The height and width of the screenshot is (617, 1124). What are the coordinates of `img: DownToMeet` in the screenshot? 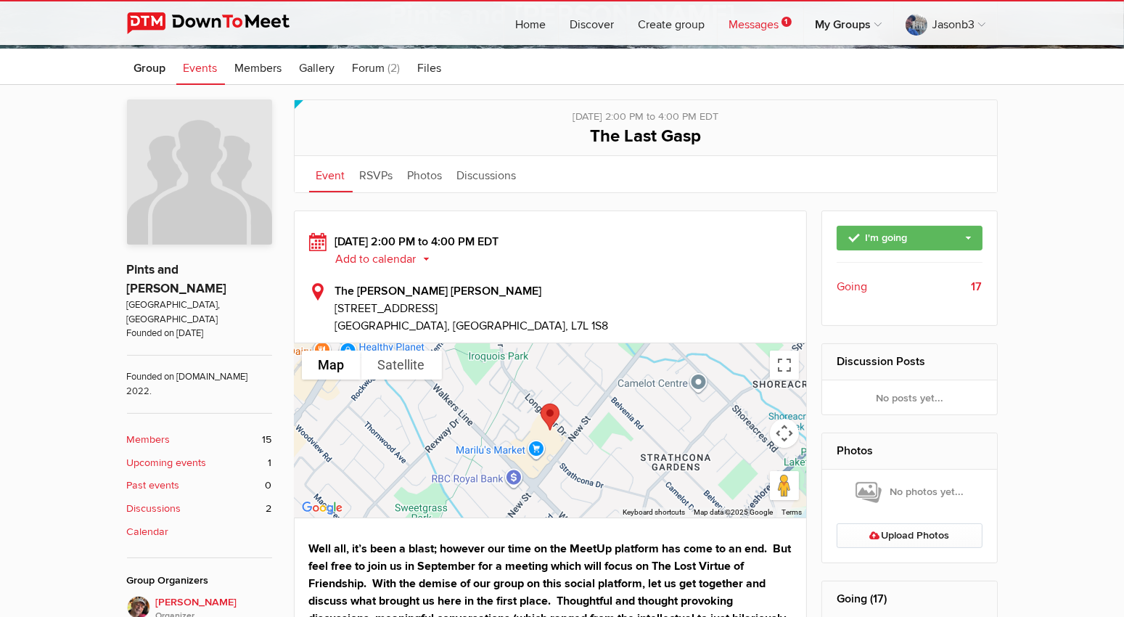 It's located at (219, 23).